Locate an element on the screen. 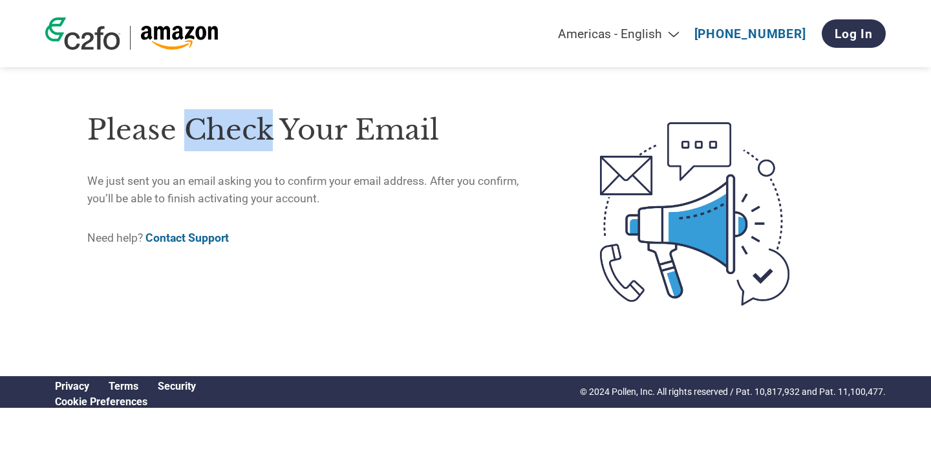  p: © 2024 Pollen, Inc. All rights reserved / Pat. 10,817,932 and Pat. 11,100,477. is located at coordinates (732, 392).